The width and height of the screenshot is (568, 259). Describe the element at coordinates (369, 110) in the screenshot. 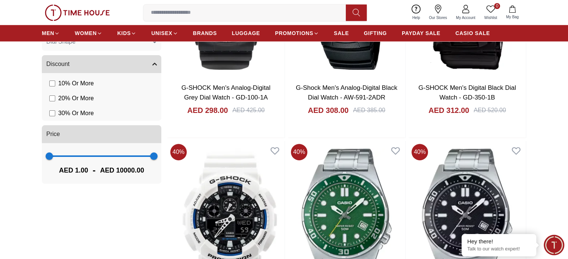

I see `div: AED 385.00` at that location.